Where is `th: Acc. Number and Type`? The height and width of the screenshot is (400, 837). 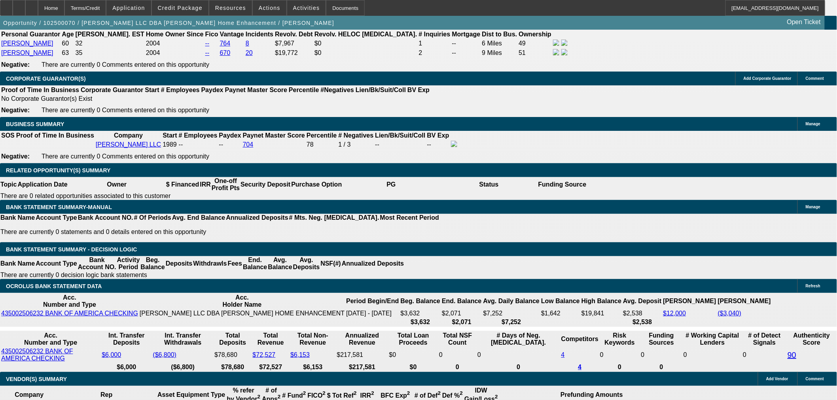
th: Acc. Number and Type is located at coordinates (51, 339).